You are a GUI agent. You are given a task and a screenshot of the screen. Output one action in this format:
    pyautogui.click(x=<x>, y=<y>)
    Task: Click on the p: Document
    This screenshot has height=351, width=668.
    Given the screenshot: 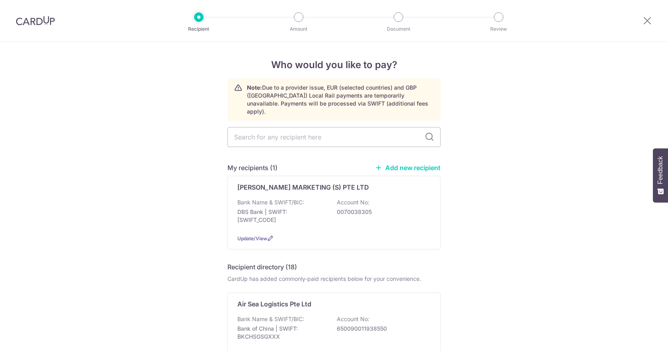 What is the action you would take?
    pyautogui.click(x=399, y=29)
    